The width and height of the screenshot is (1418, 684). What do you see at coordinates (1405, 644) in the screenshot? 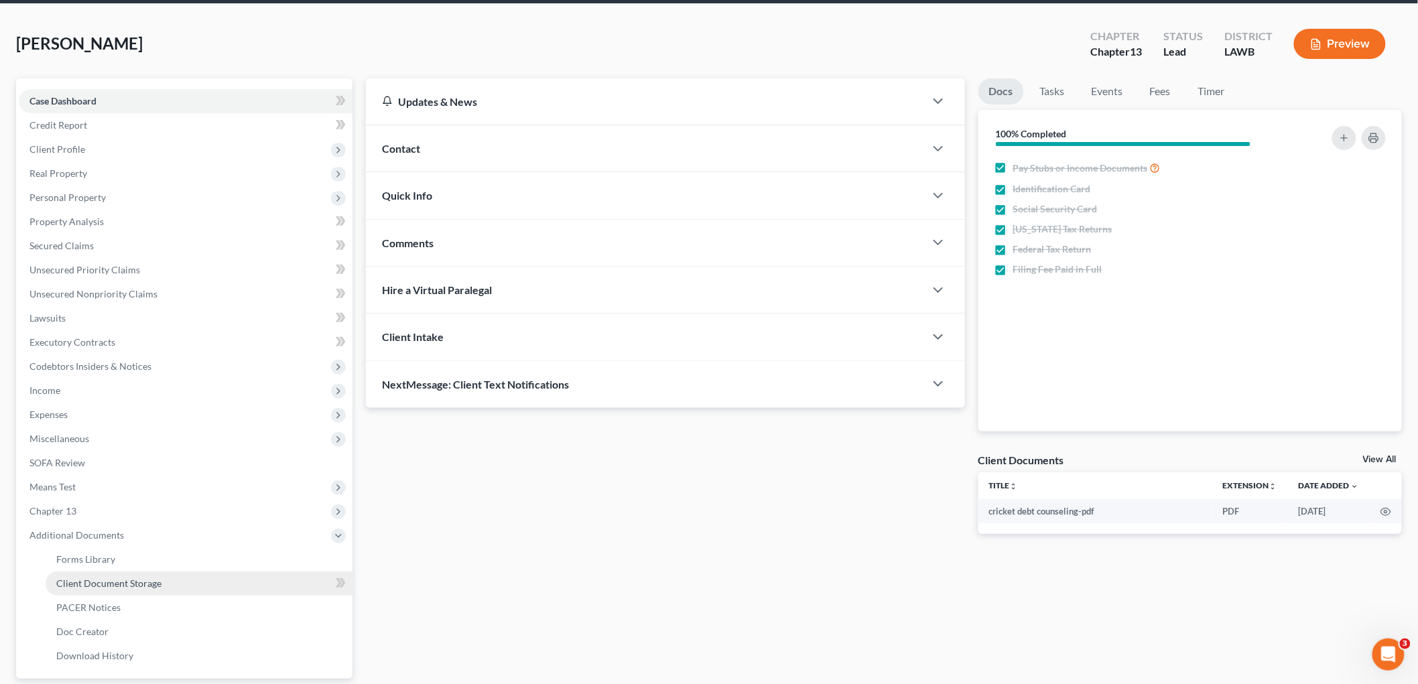
I see `span: 3` at bounding box center [1405, 644].